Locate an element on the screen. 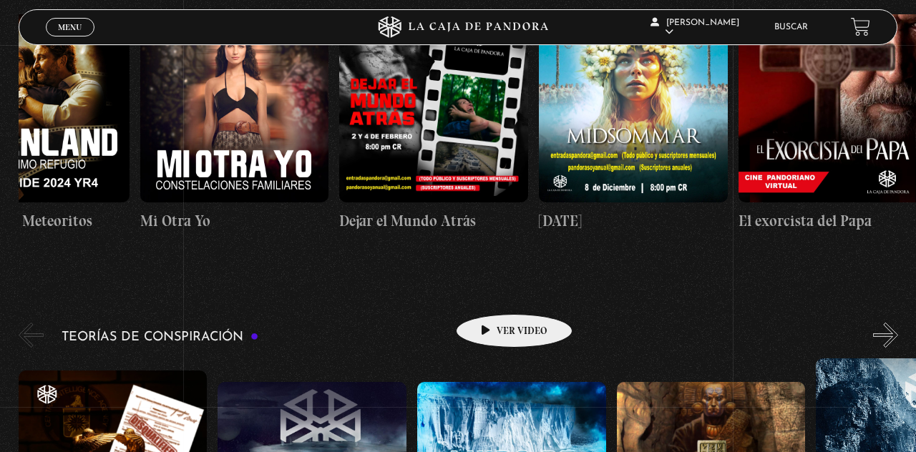 This screenshot has height=452, width=916. span: Cerrar is located at coordinates (70, 39).